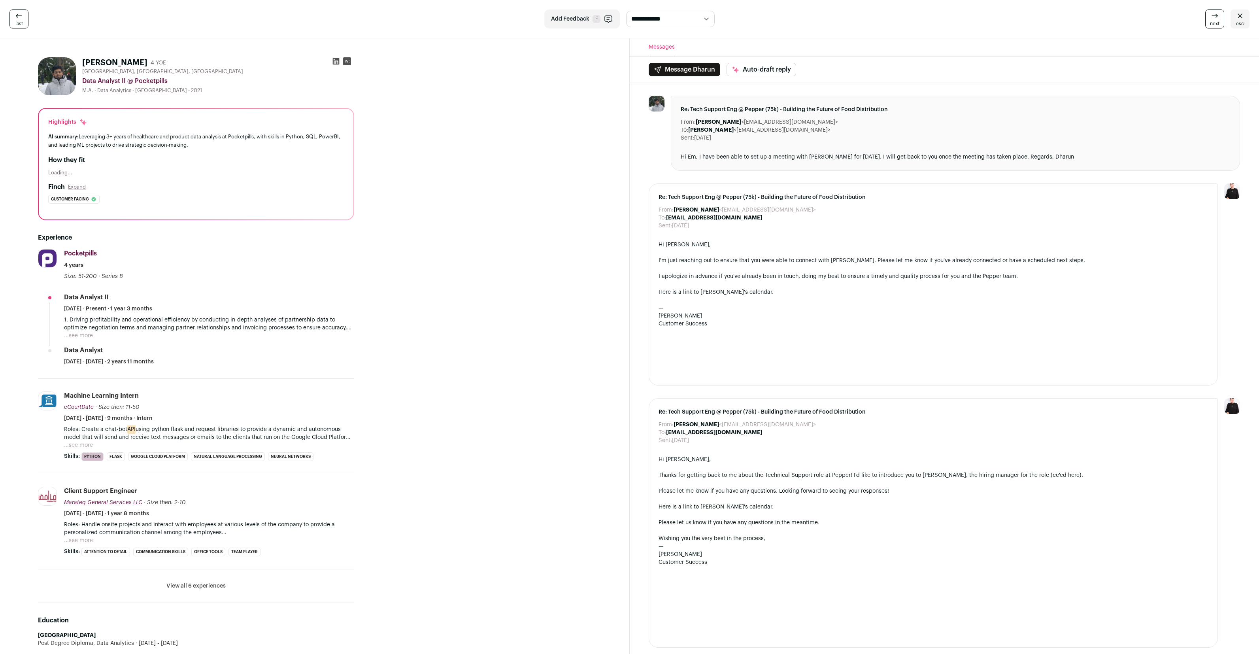 This screenshot has width=1259, height=654. What do you see at coordinates (100, 491) in the screenshot?
I see `div: Client Support Engineer` at bounding box center [100, 491].